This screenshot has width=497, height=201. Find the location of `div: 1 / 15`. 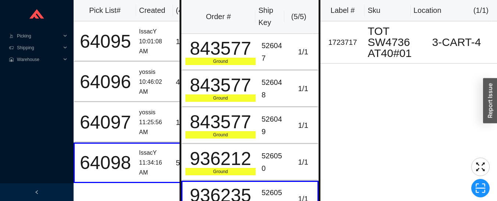

div: 1 / 15 is located at coordinates (187, 42).